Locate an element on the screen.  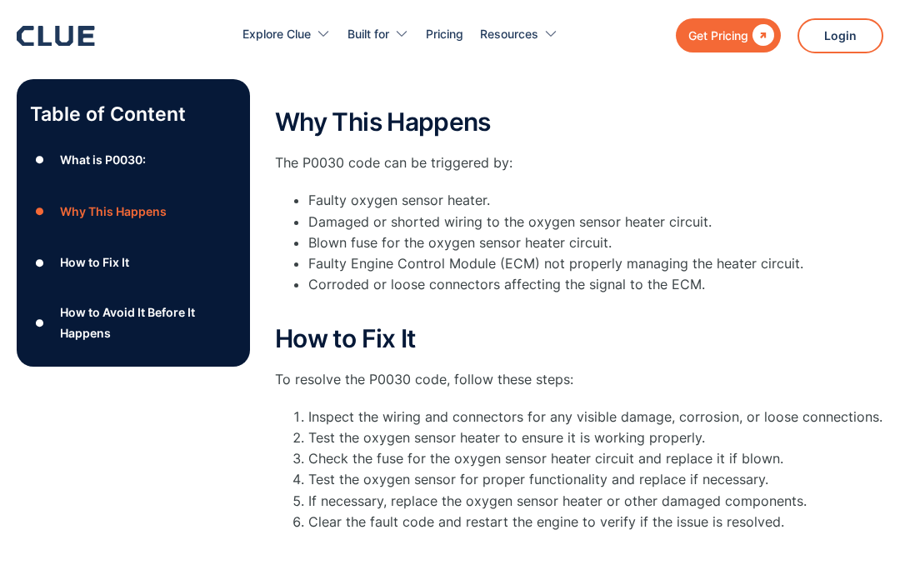
div: What is P0030: is located at coordinates (103, 159).